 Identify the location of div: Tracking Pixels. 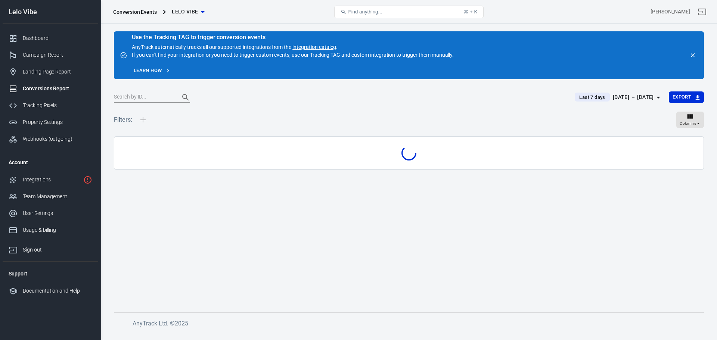
(57, 105).